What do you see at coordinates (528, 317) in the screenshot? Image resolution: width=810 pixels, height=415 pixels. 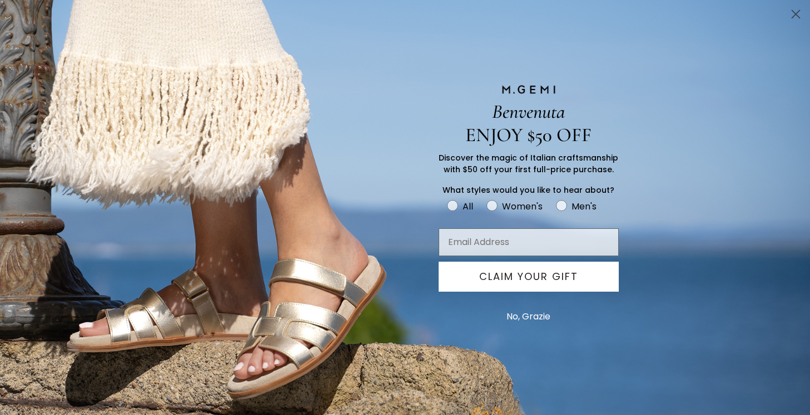 I see `button: No, Grazie` at bounding box center [528, 317].